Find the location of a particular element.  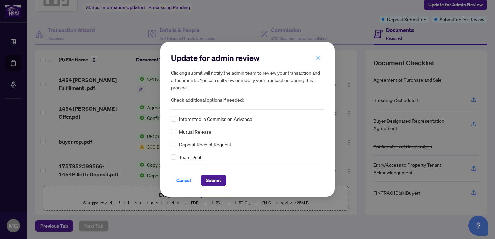

span: Mutual Release is located at coordinates (195, 132).